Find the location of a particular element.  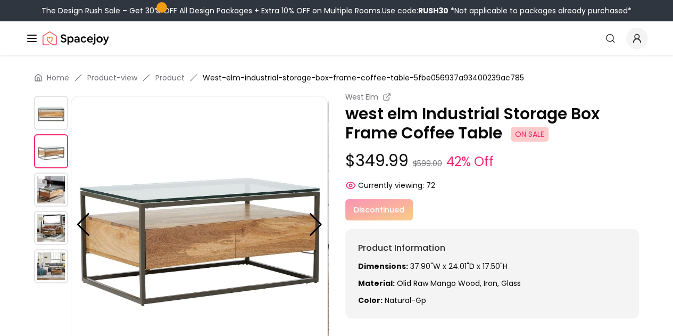

span: olid raw mango wood, Iron, glass is located at coordinates (458, 283).